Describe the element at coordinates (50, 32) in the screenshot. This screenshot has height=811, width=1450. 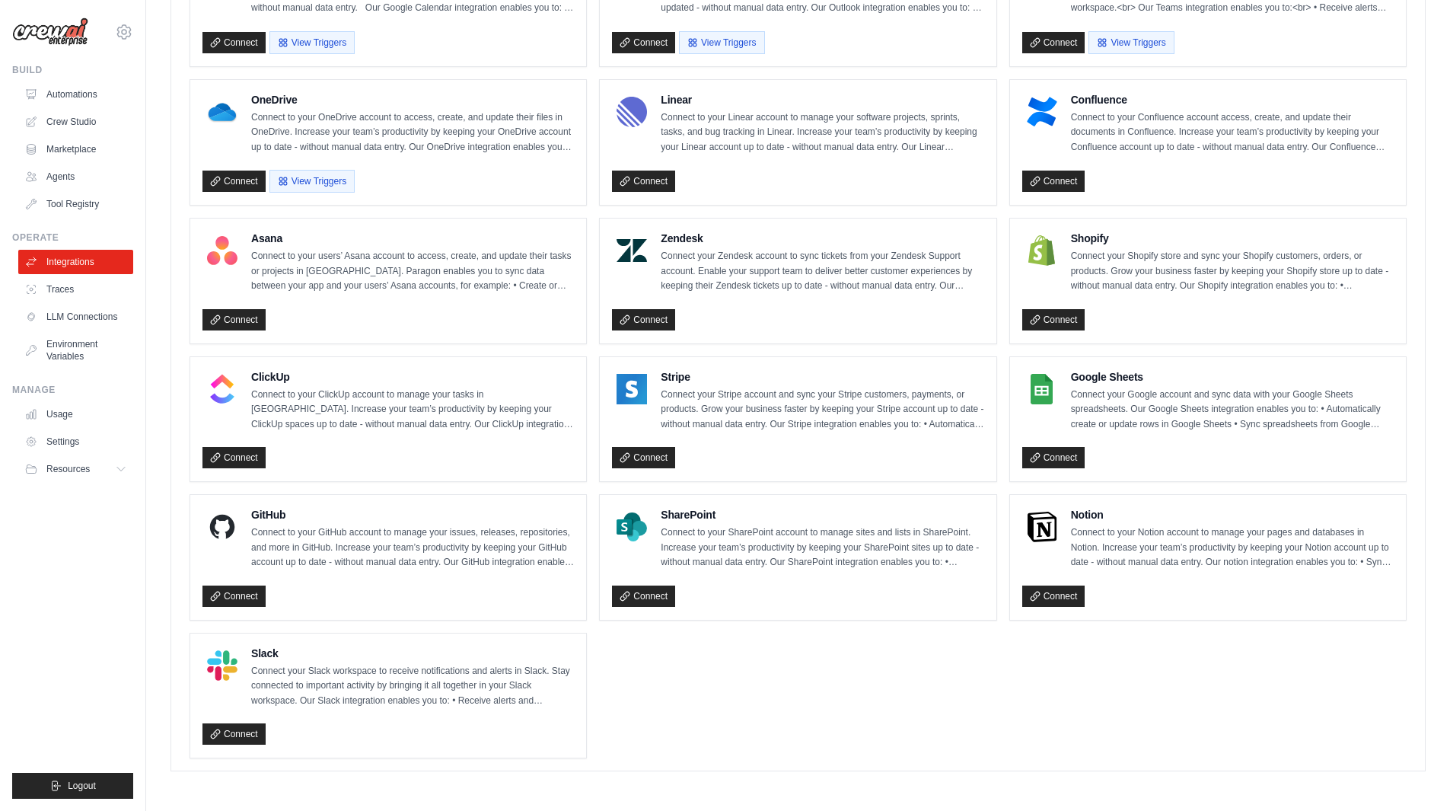
I see `img: Logo` at that location.